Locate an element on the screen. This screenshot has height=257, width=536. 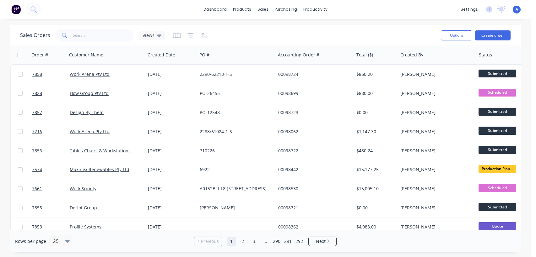
input: Search... is located at coordinates (103, 35).